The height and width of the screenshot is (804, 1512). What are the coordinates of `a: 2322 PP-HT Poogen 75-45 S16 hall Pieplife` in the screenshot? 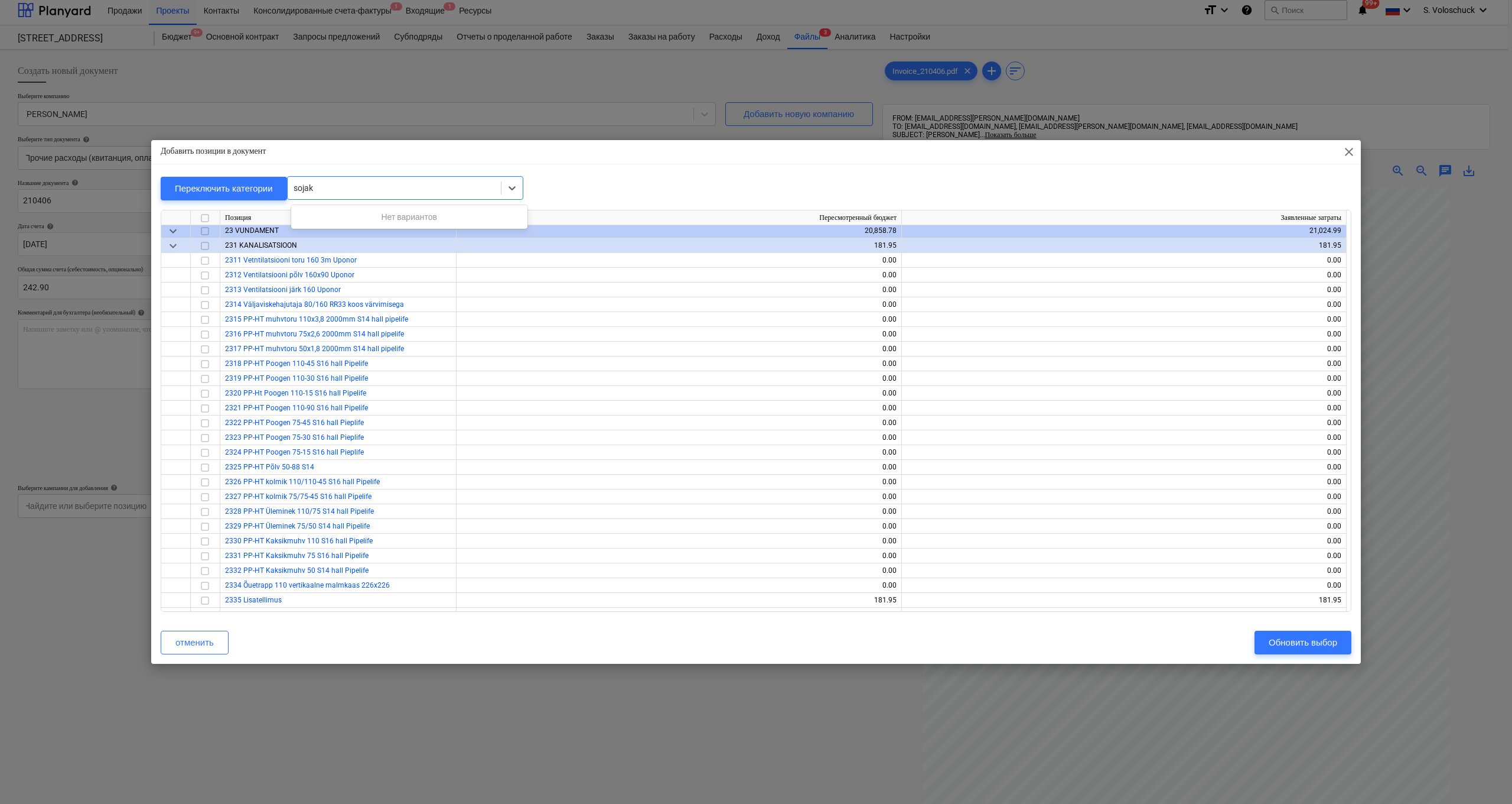 It's located at (295, 423).